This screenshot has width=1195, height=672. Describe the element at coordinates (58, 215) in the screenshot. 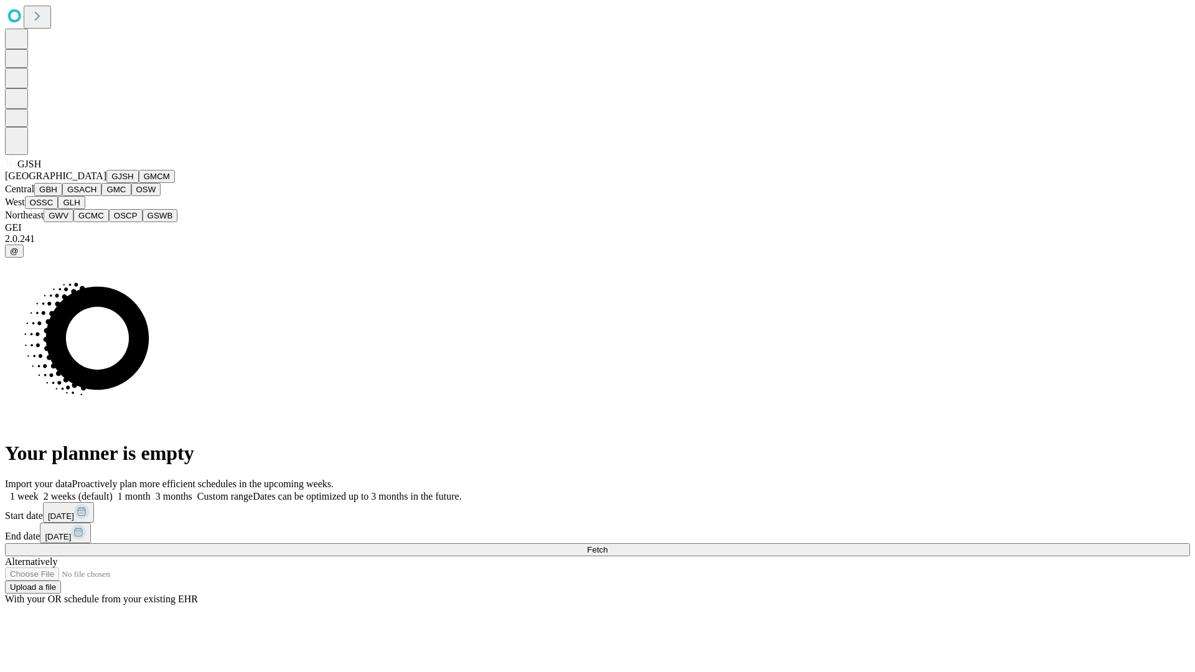

I see `button: GWV` at that location.